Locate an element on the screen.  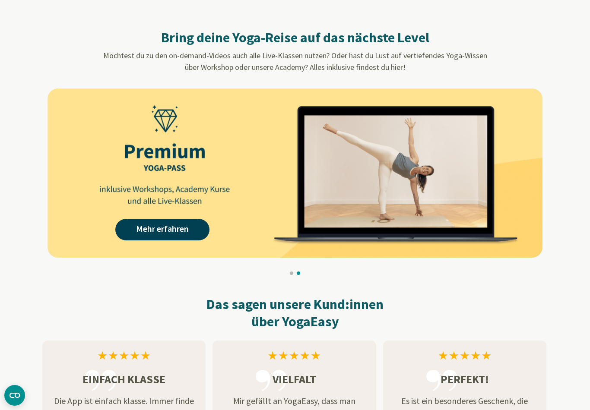
h3: Perfekt! is located at coordinates (465, 379).